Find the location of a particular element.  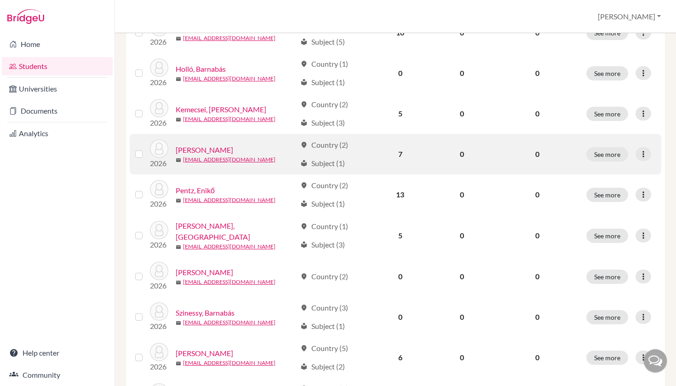

a: Documents is located at coordinates (57, 111).